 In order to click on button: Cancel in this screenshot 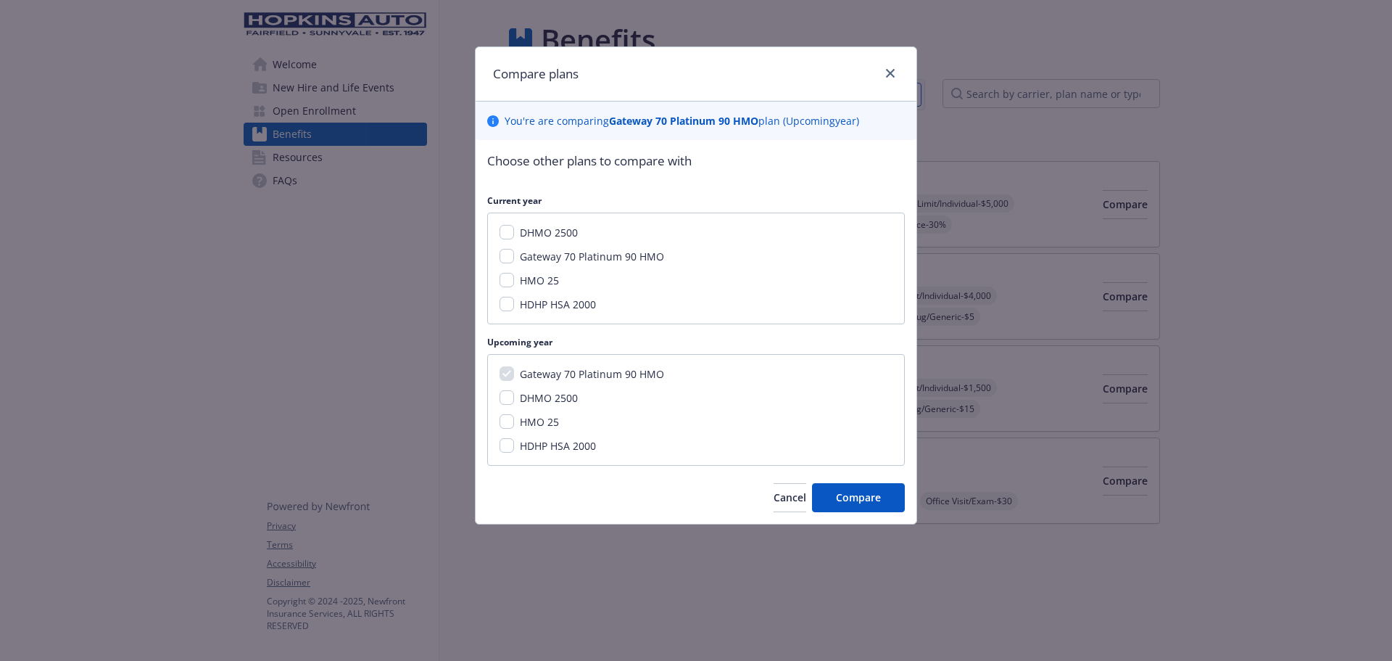, I will do `click(790, 497)`.